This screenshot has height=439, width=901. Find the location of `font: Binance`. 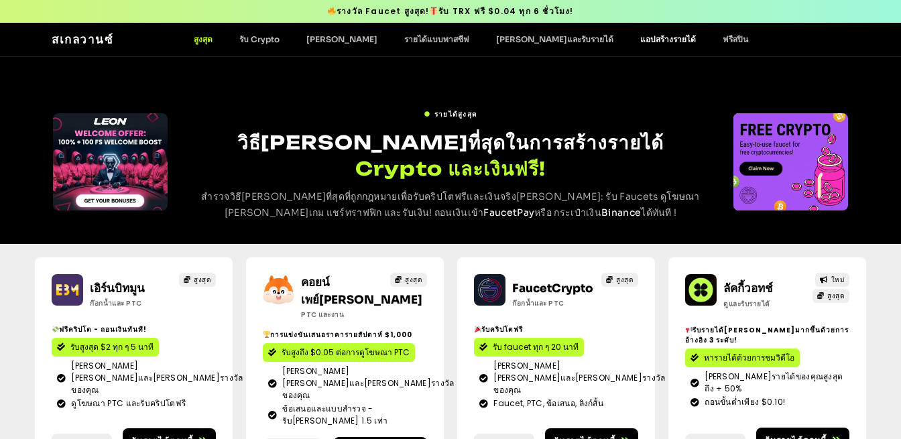

font: Binance is located at coordinates (621, 212).